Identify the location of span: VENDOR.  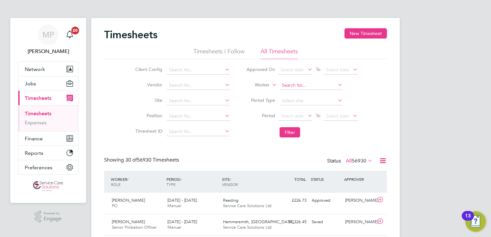
(230, 184).